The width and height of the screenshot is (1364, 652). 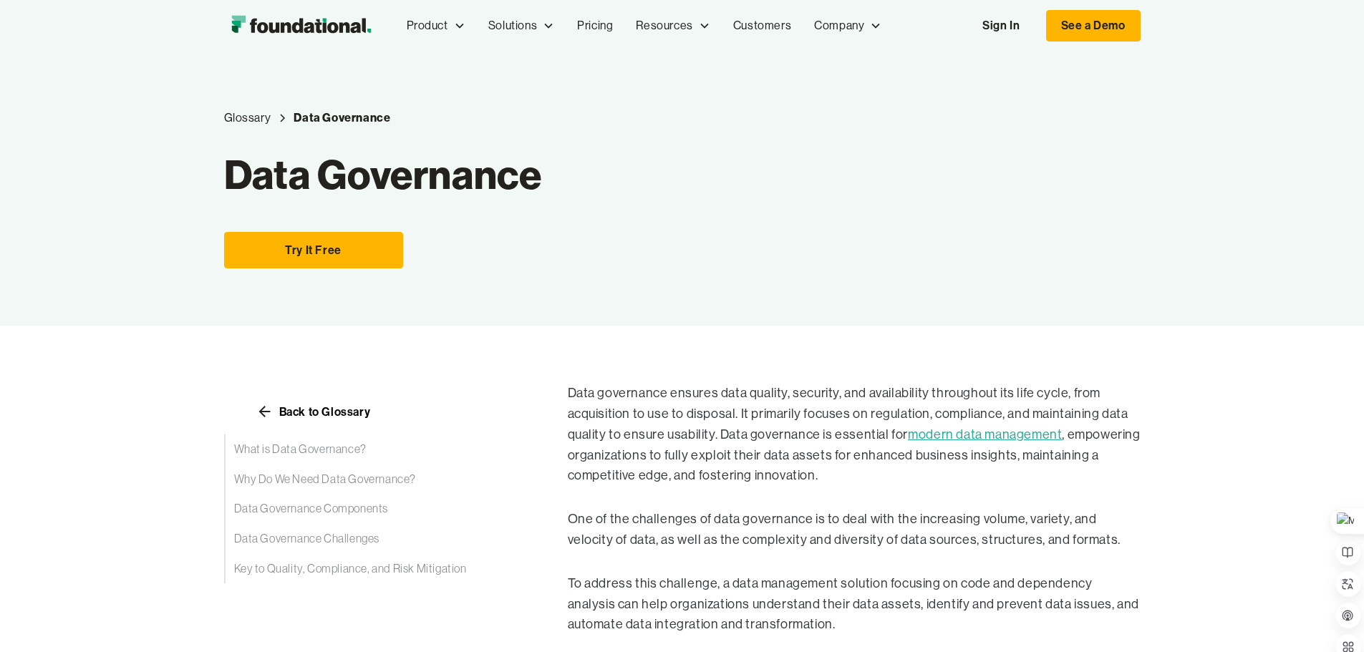 I want to click on a: See a Demo, so click(x=1093, y=26).